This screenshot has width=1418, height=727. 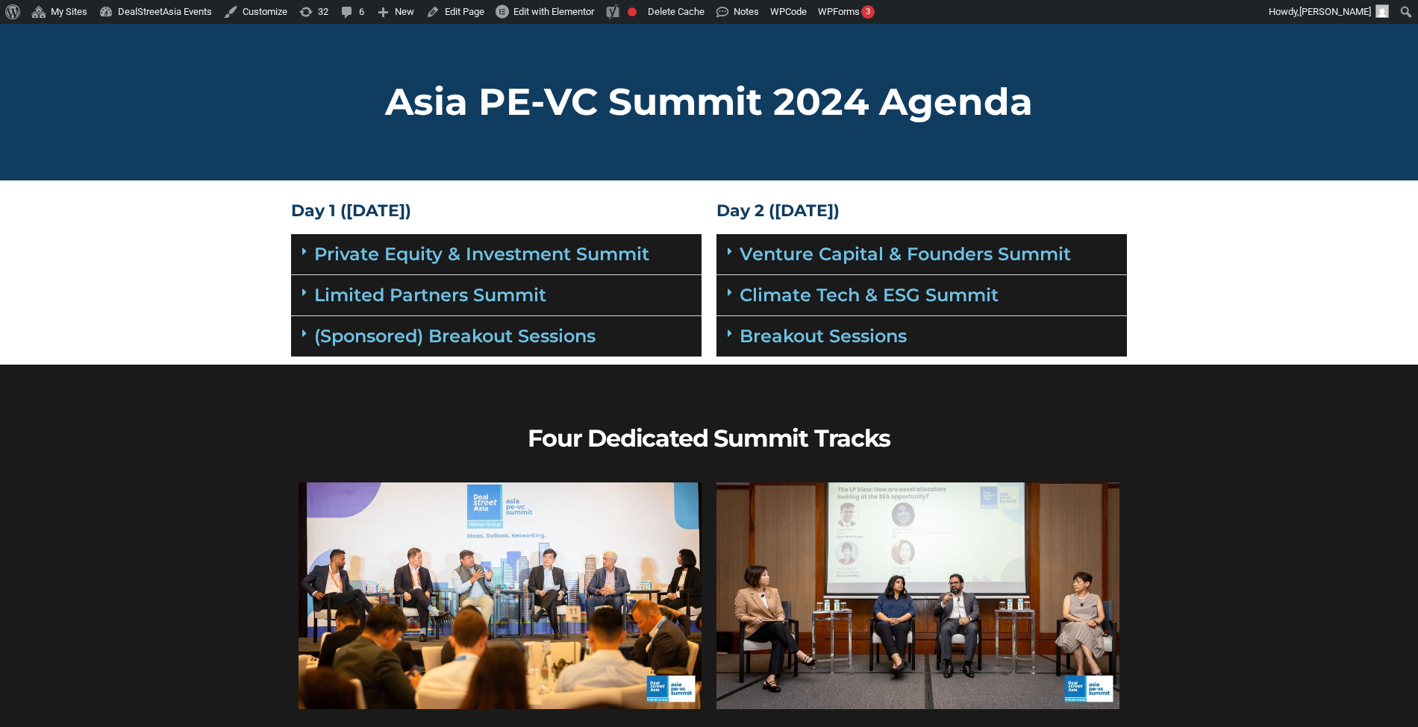 I want to click on a: Venture Capital & Founders​ Summit, so click(x=905, y=254).